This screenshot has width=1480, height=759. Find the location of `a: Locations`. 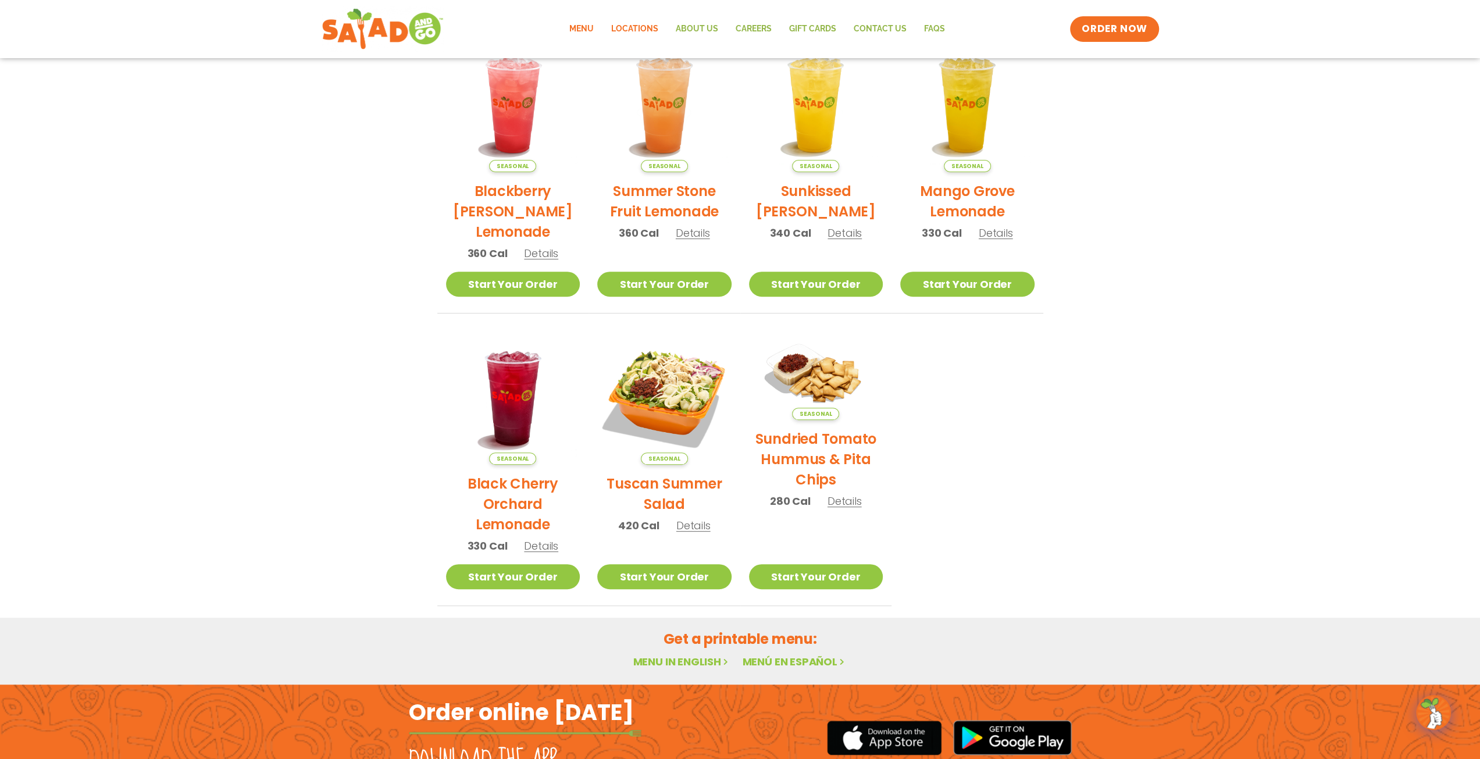

a: Locations is located at coordinates (634, 29).